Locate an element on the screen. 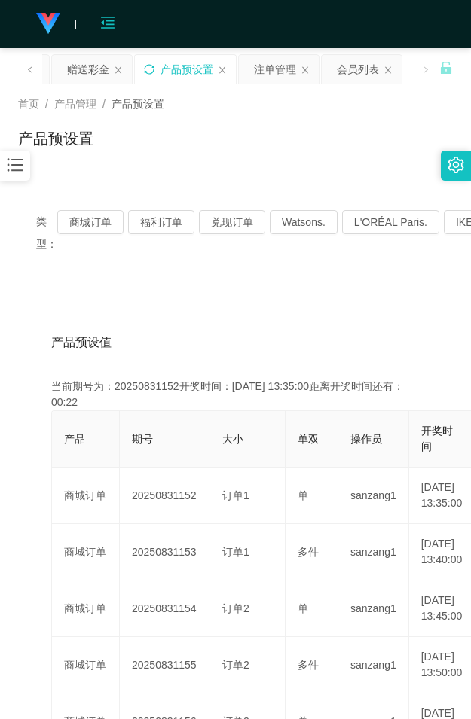  i: 图标: unlock is located at coordinates (446, 68).